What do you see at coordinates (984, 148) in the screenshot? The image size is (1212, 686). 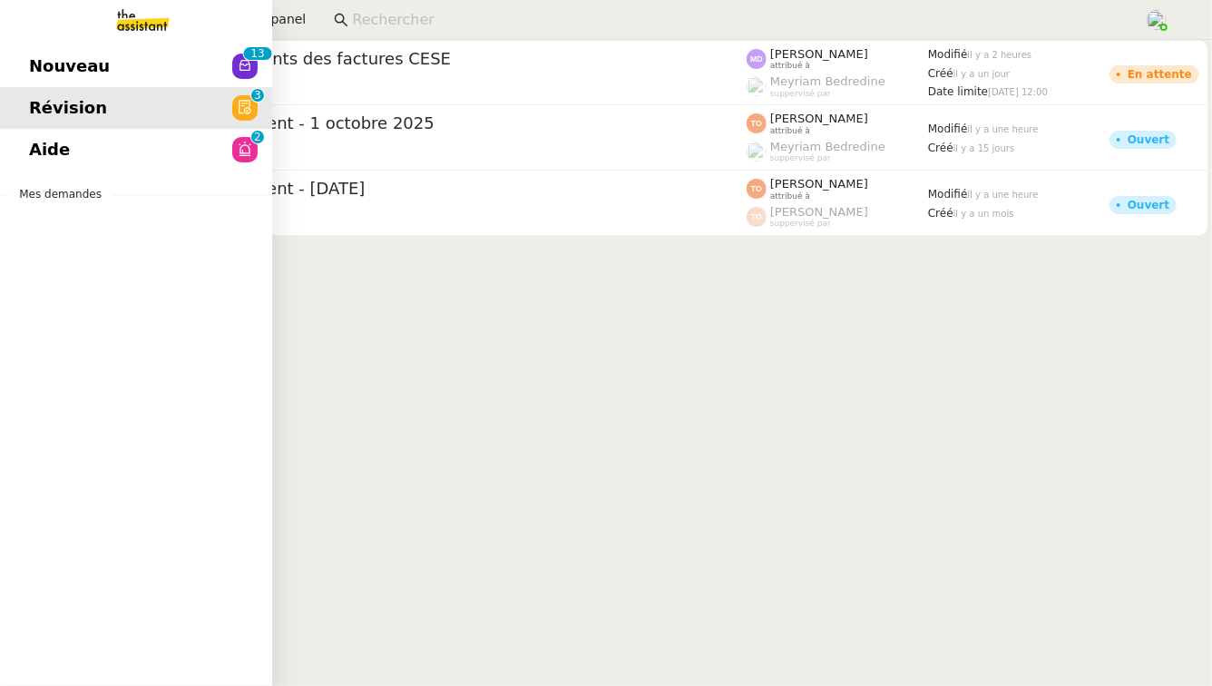 I see `span: il y a 15 jours` at bounding box center [984, 148].